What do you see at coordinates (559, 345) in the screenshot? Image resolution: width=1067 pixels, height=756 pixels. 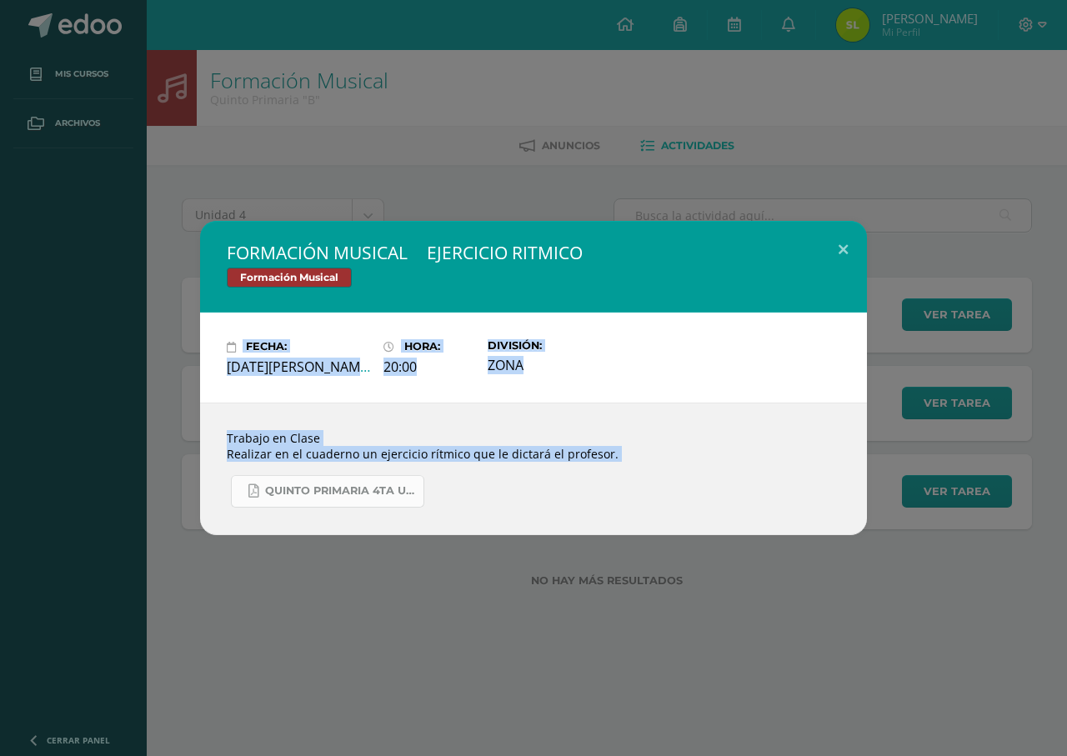 I see `label: División:` at bounding box center [559, 345].